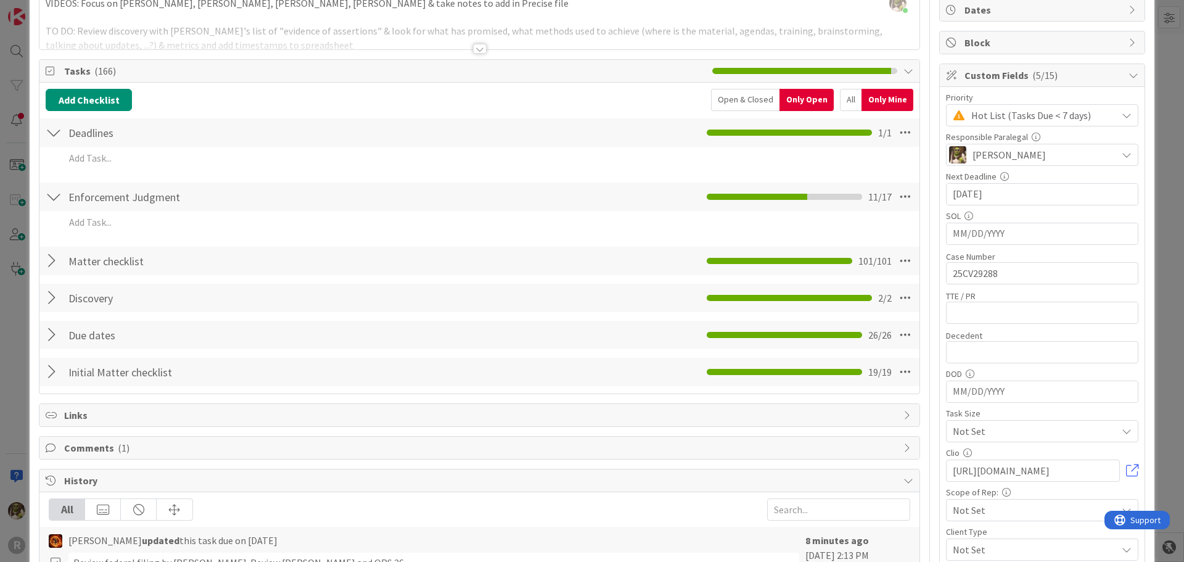  What do you see at coordinates (1042, 453) in the screenshot?
I see `div: Clio` at bounding box center [1042, 453].